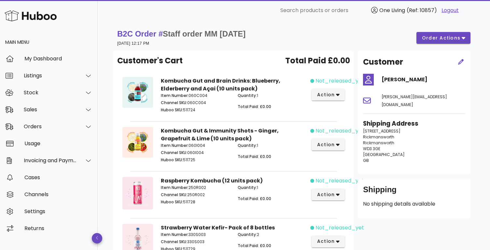  Describe the element at coordinates (221, 84) in the screenshot. I see `strong: Kombucha Gut and Brain Drinks: Blueberry, Elderberry and Açai (10 units pack)` at that location.